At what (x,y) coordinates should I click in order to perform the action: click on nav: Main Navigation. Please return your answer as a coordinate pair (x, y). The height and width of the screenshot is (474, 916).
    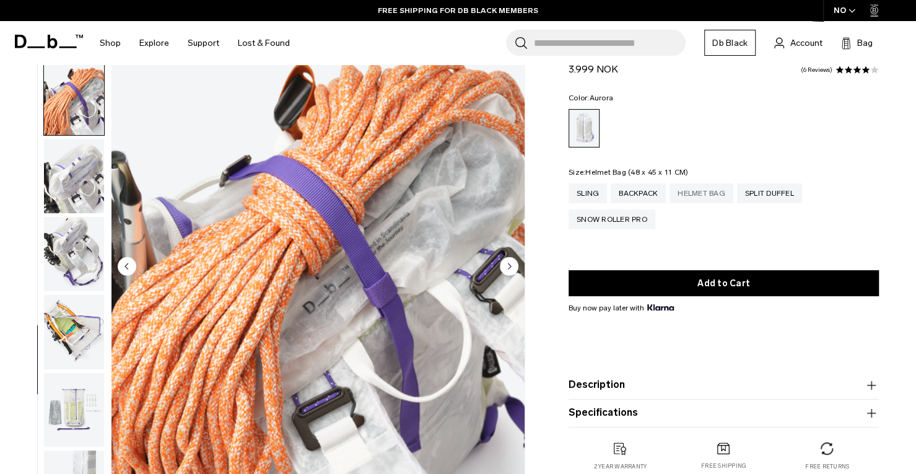
    Looking at the image, I should click on (195, 43).